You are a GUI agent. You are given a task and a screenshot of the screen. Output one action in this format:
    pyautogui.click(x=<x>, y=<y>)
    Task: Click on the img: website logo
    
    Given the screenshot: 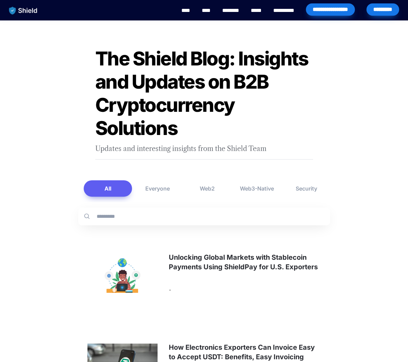 What is the action you would take?
    pyautogui.click(x=23, y=11)
    